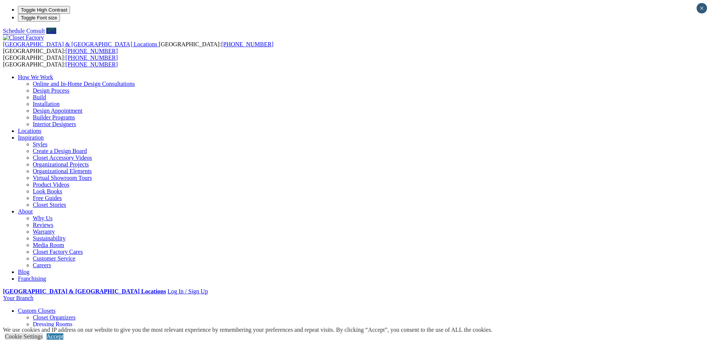 Image resolution: width=710 pixels, height=340 pixels. Describe the element at coordinates (61, 164) in the screenshot. I see `a: Organizational Projects` at that location.